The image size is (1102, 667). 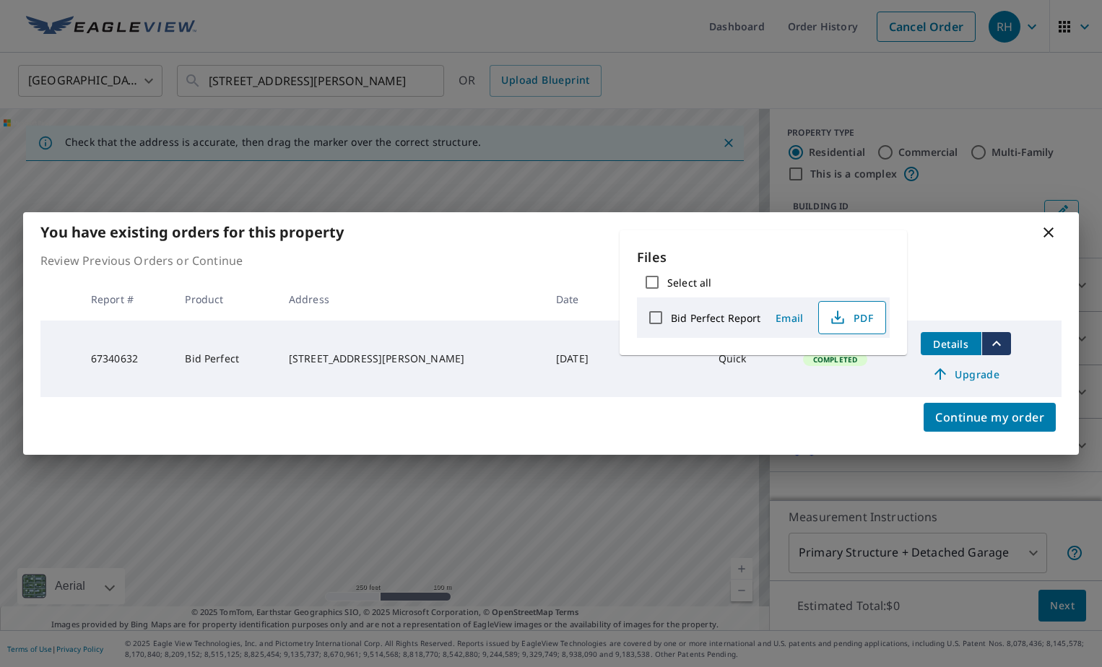 What do you see at coordinates (411, 299) in the screenshot?
I see `th: Address` at bounding box center [411, 299].